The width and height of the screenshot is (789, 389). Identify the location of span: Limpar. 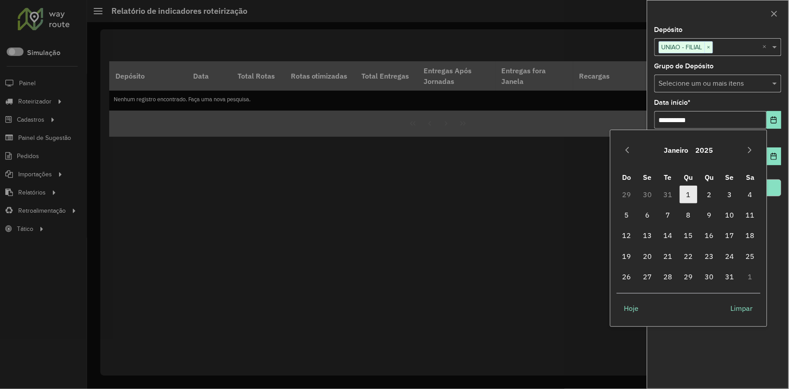
(742, 308).